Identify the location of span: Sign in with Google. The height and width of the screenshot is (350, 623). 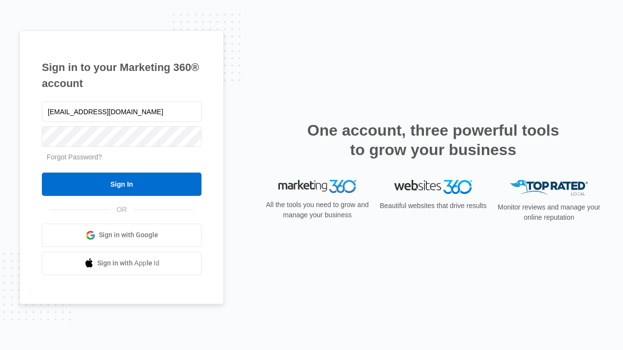
(129, 235).